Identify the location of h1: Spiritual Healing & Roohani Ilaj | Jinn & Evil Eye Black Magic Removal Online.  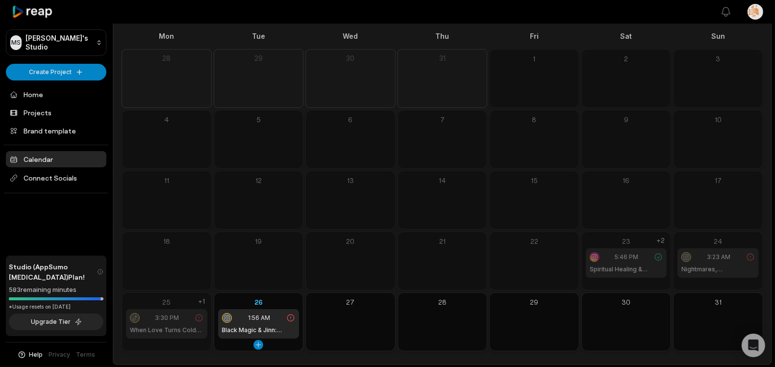
(626, 269).